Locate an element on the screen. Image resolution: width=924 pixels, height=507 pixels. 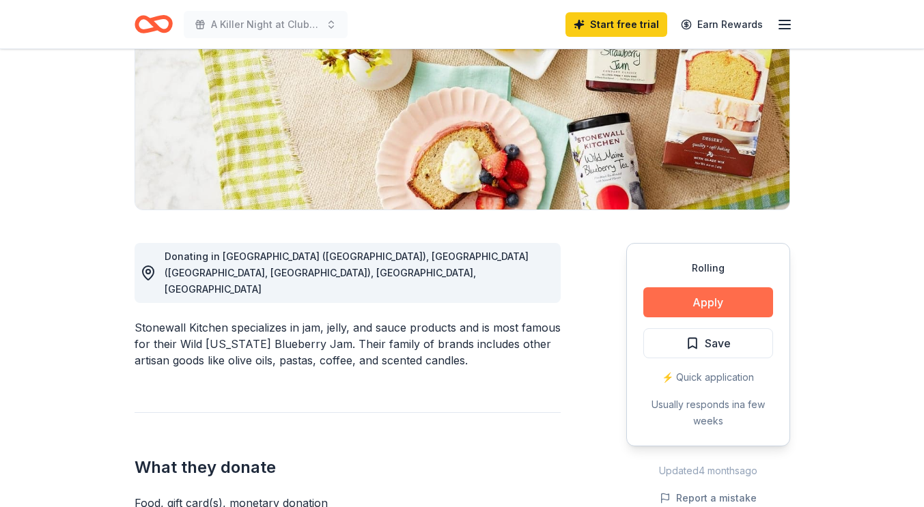
a: Earn Rewards is located at coordinates (722, 25).